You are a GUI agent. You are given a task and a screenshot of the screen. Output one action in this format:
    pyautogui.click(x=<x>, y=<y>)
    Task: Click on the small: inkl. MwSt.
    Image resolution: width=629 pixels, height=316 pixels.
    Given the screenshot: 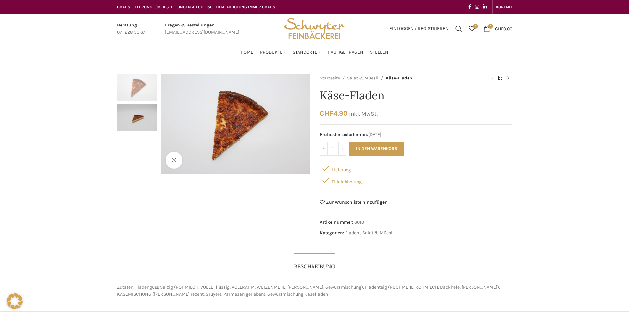 What is the action you would take?
    pyautogui.click(x=363, y=114)
    